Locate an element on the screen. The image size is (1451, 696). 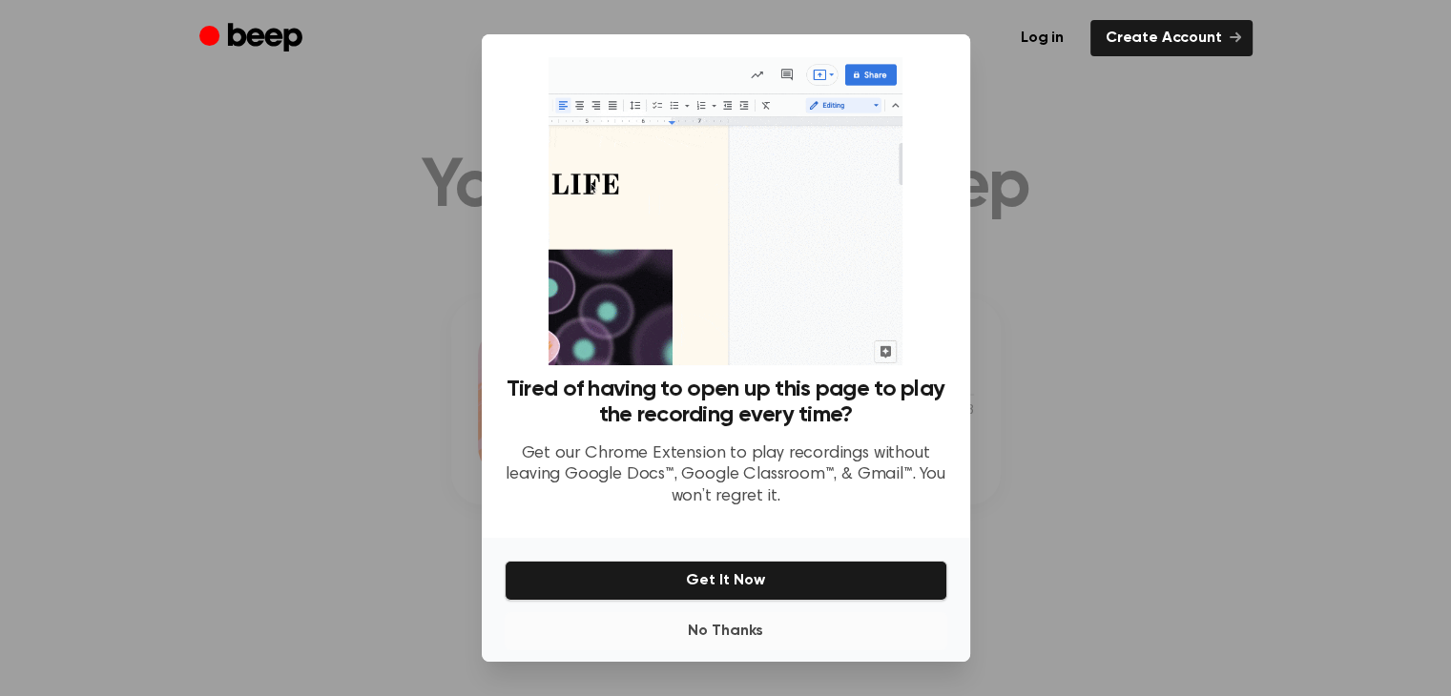
h3: Tired of having to open up this page to play the recording every time? is located at coordinates (726, 402).